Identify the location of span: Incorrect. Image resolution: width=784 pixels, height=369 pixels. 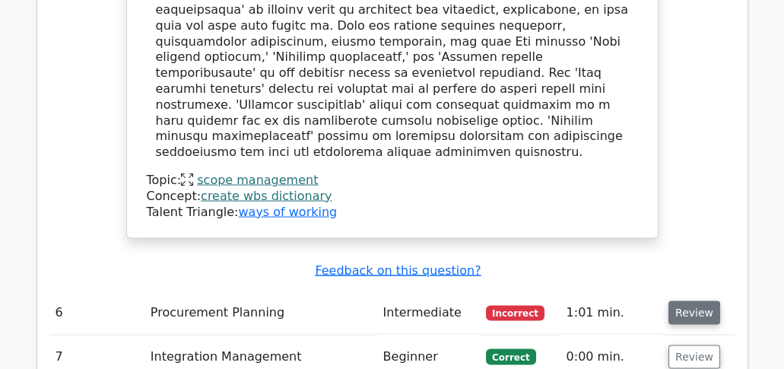
(514, 313).